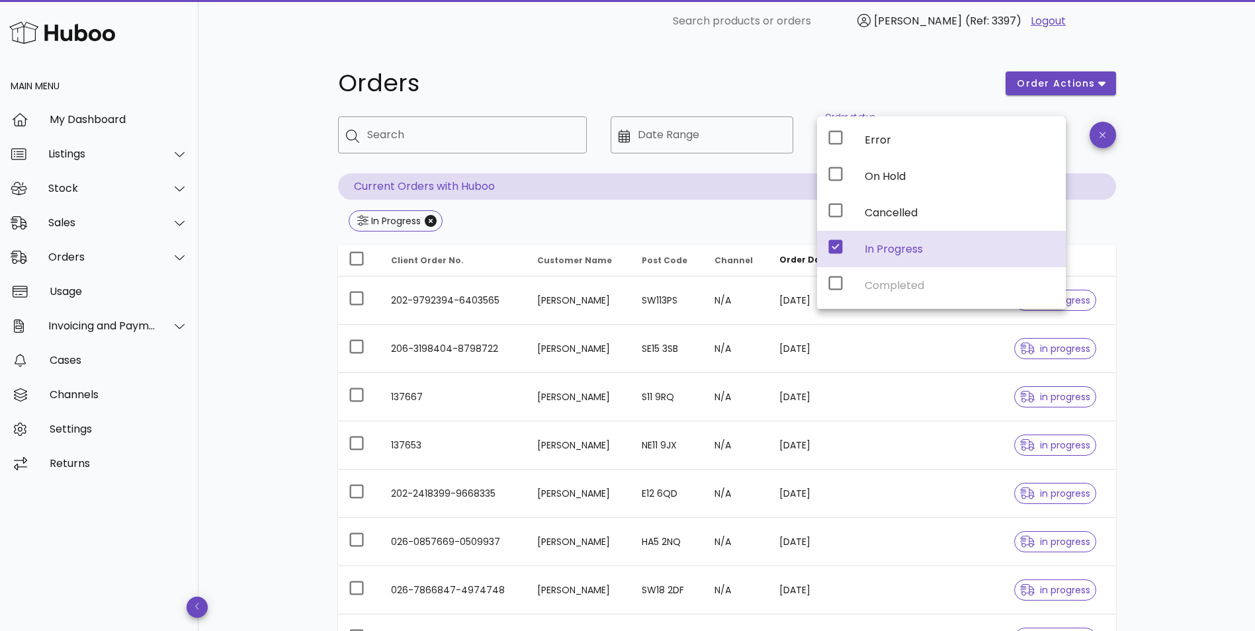 The image size is (1255, 631). What do you see at coordinates (960, 140) in the screenshot?
I see `div: Error` at bounding box center [960, 140].